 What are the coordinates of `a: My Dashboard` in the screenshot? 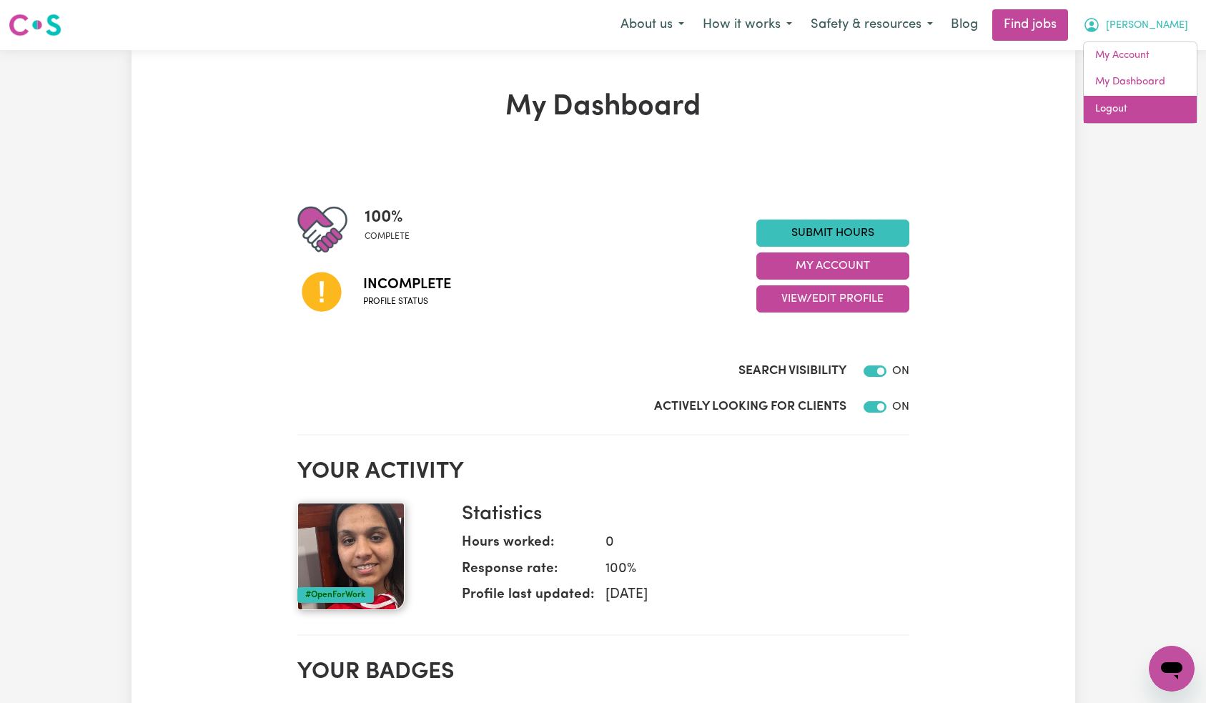 It's located at (1140, 82).